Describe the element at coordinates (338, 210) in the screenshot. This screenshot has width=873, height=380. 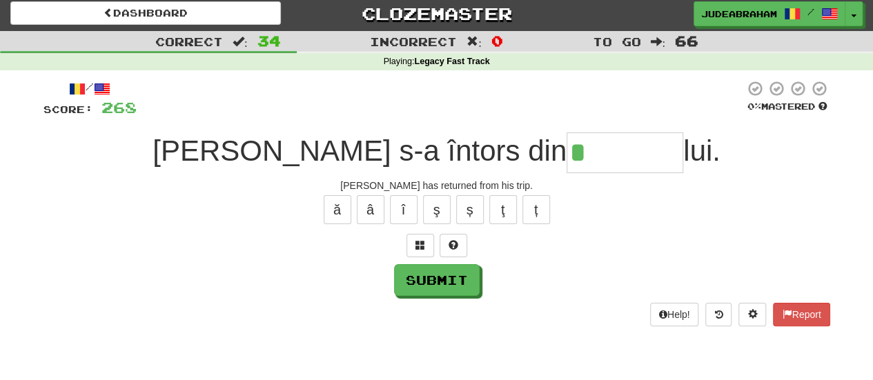
I see `button: ă` at that location.